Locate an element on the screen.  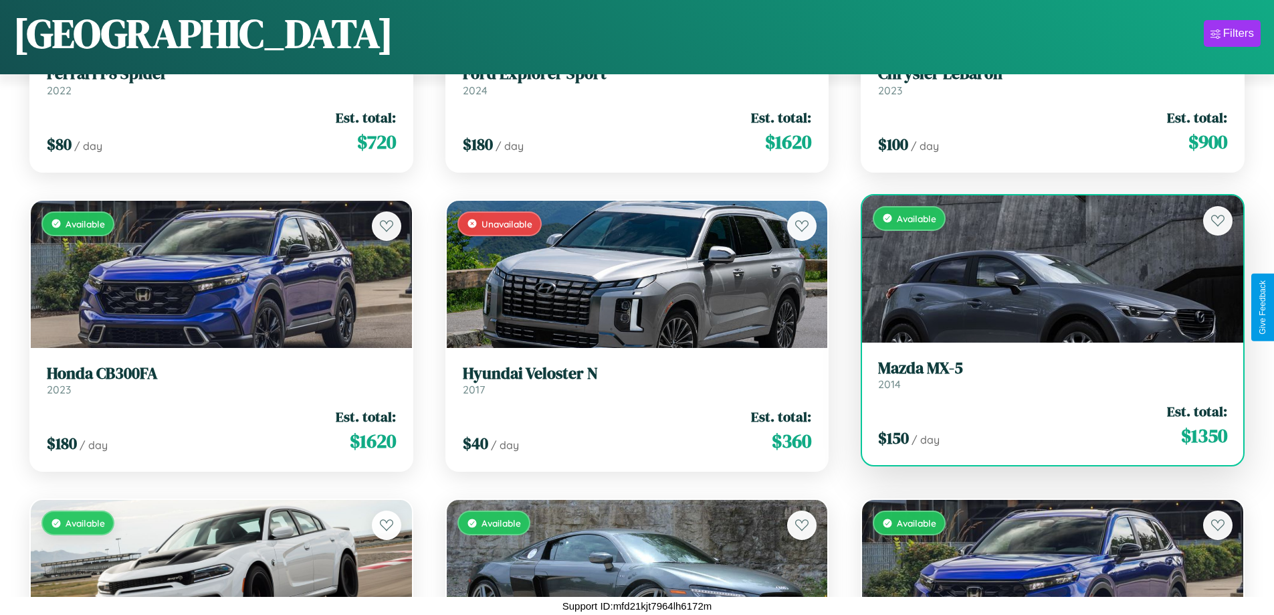
span: $ 80 is located at coordinates (59, 144).